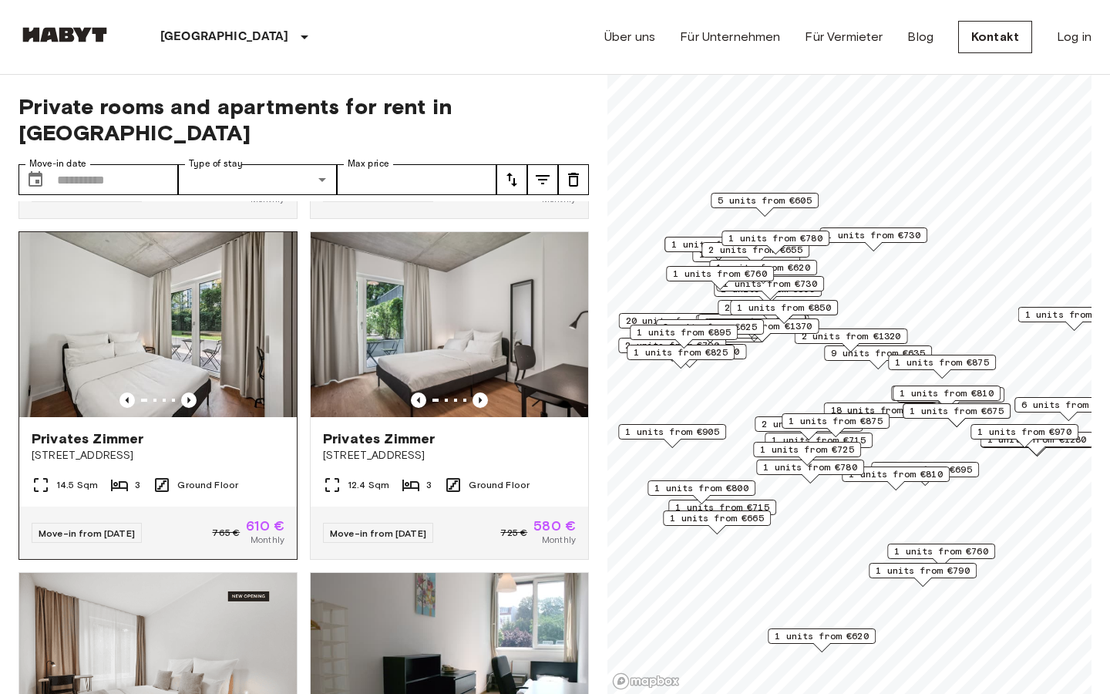 Image resolution: width=1110 pixels, height=694 pixels. I want to click on span: 2 units from €625, so click(710, 327).